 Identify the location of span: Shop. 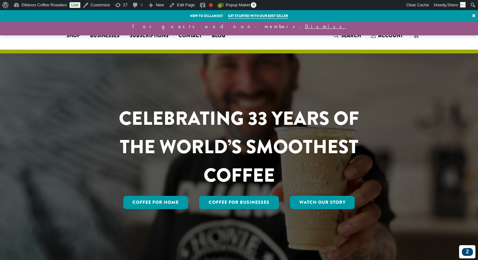
(73, 36).